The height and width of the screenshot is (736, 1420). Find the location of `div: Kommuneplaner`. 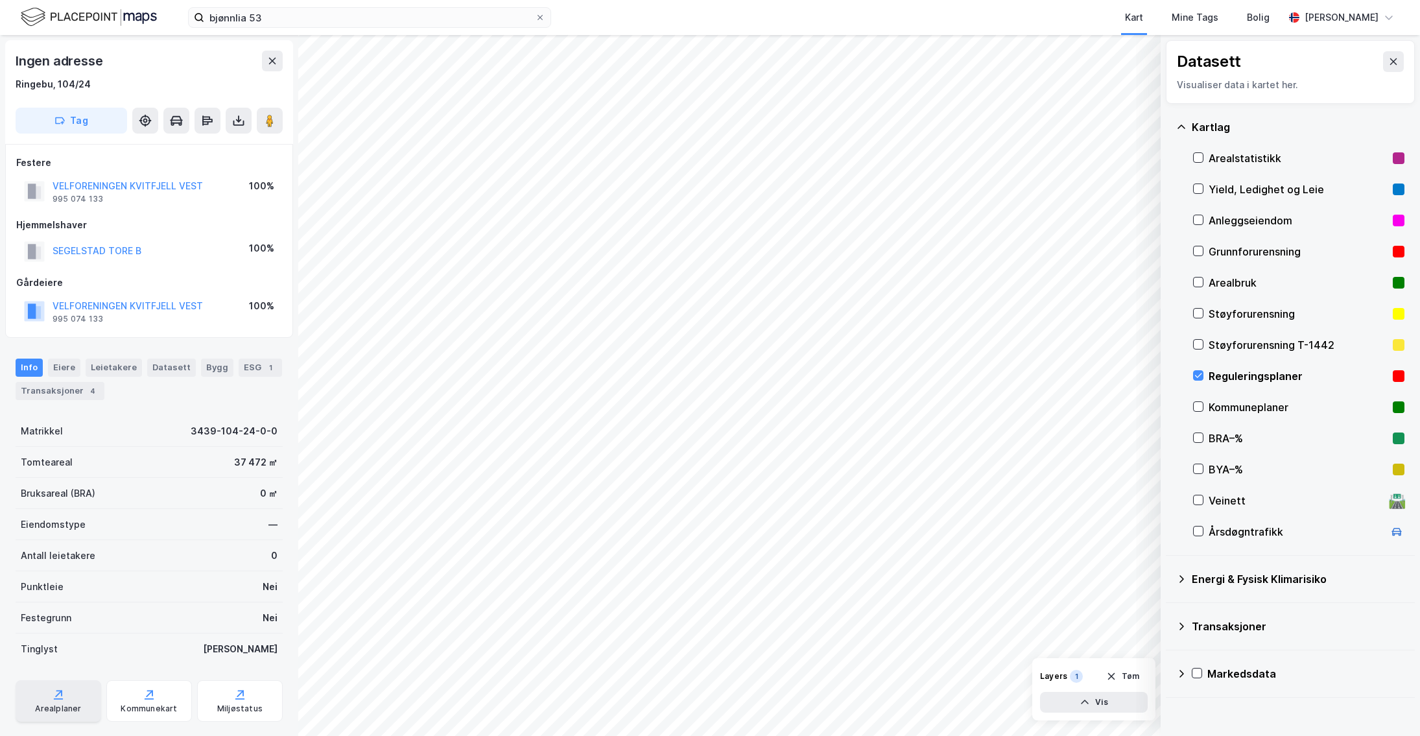

div: Kommuneplaner is located at coordinates (1298, 407).